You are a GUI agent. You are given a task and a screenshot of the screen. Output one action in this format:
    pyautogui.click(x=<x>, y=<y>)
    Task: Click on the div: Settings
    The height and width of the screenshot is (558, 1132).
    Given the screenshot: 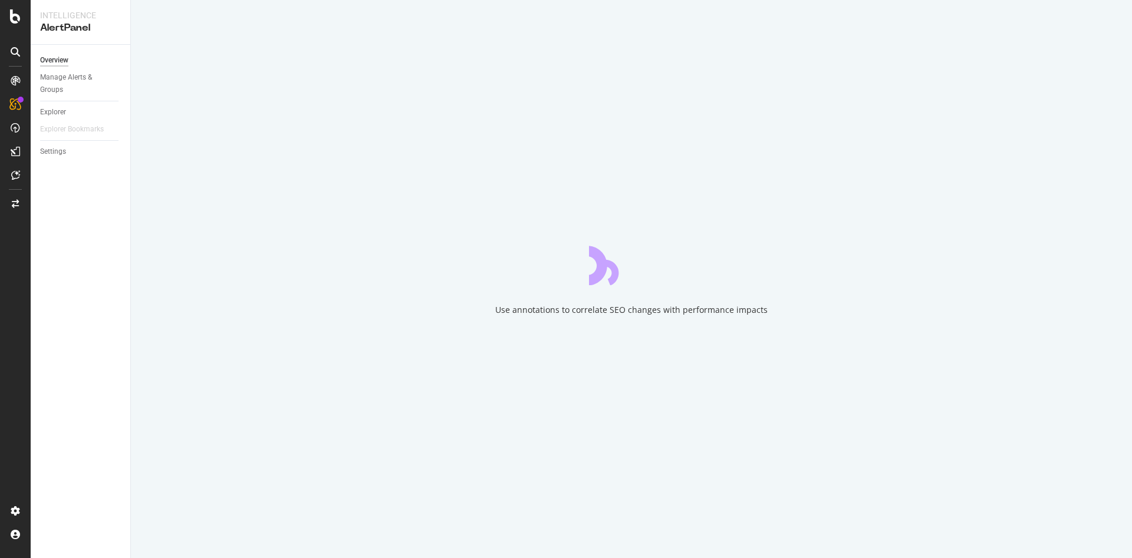 What is the action you would take?
    pyautogui.click(x=53, y=152)
    